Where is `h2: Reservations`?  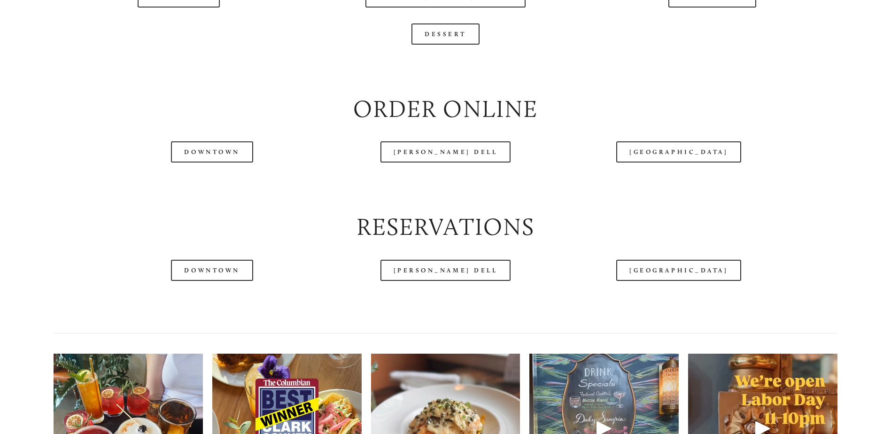
h2: Reservations is located at coordinates (445, 227).